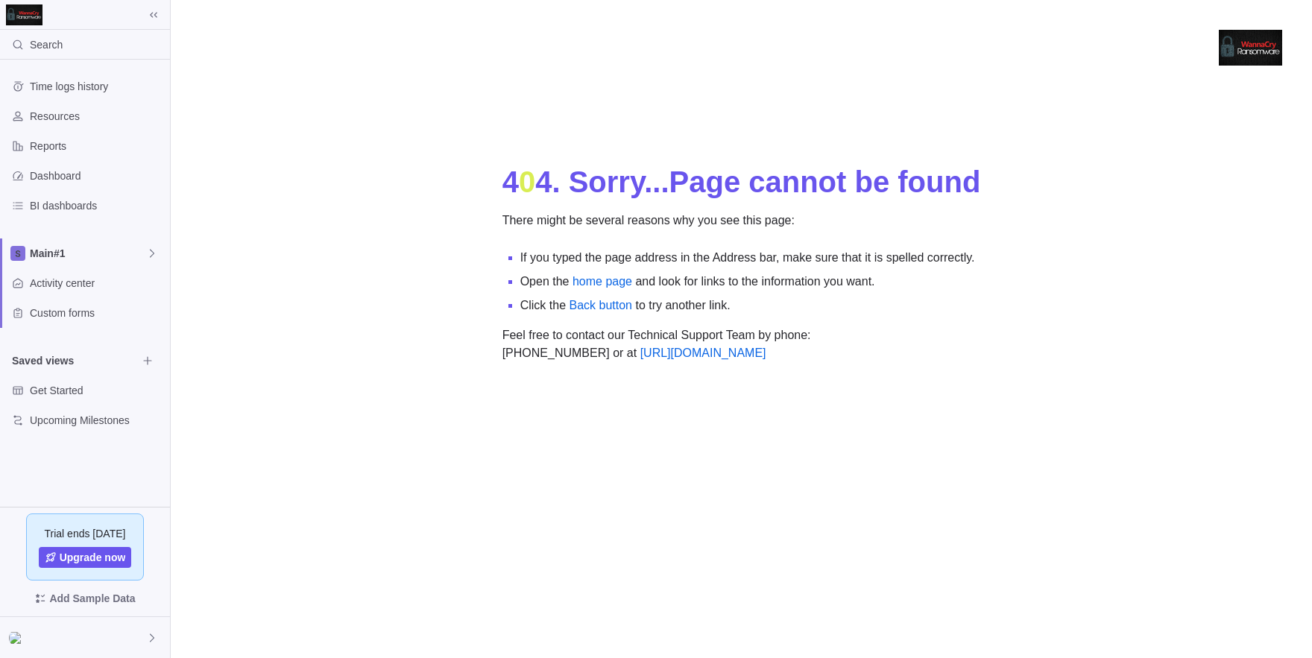  Describe the element at coordinates (97, 391) in the screenshot. I see `span: Get Started` at that location.